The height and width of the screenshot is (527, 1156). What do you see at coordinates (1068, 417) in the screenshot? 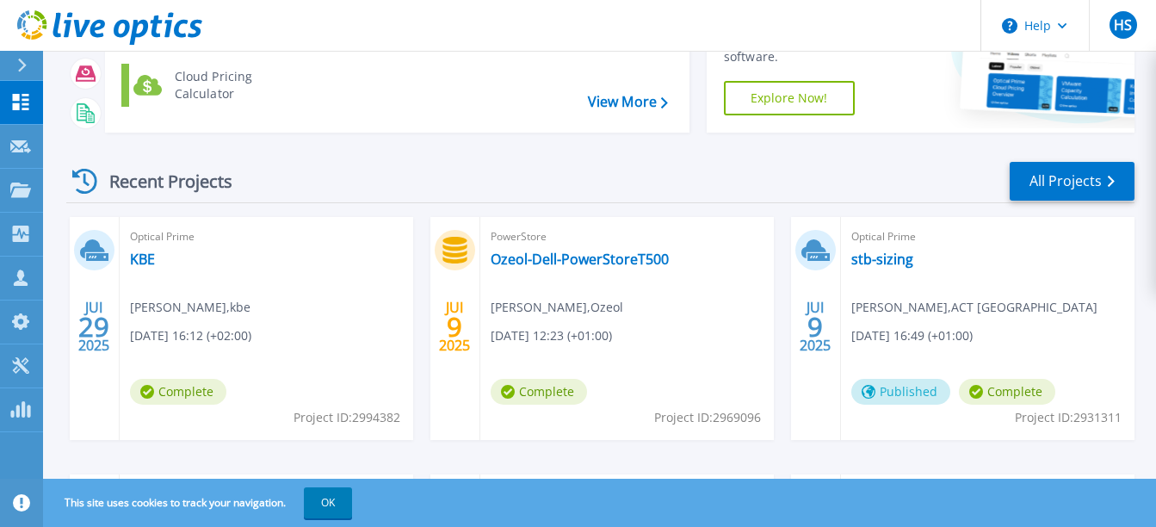
I see `span: Project ID: 2931311` at bounding box center [1068, 417].